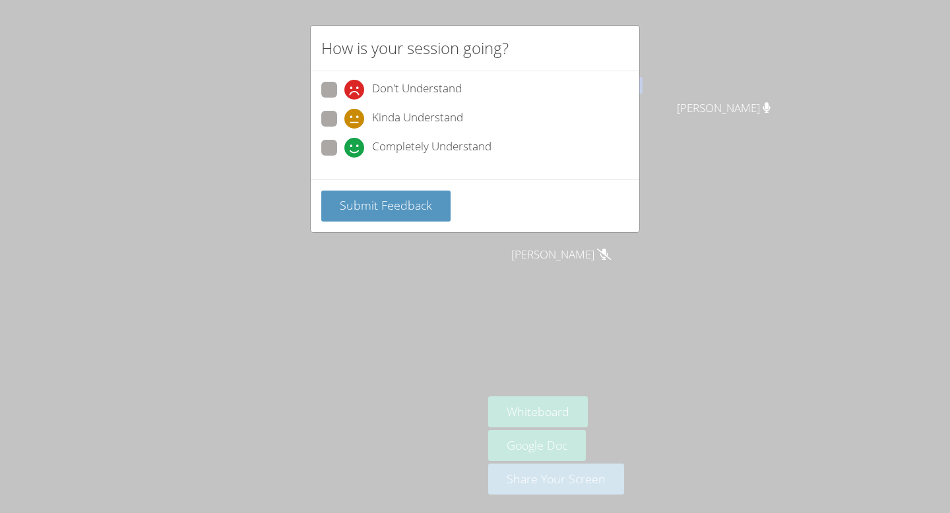  Describe the element at coordinates (418, 119) in the screenshot. I see `span: Kinda Understand` at that location.